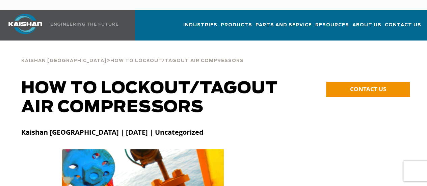 The width and height of the screenshot is (427, 186). I want to click on h1: How to Lockout/Tagout Air Compressors, so click(164, 98).